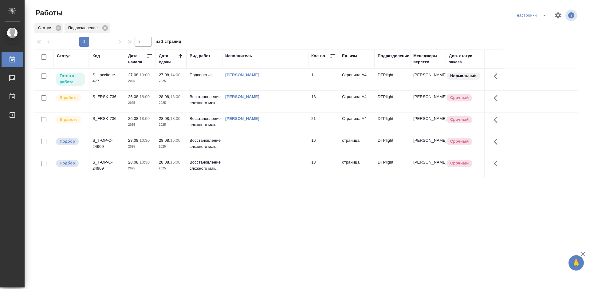 Image resolution: width=590 pixels, height=289 pixels. I want to click on div: Исполнитель может приступить к работе, so click(70, 79).